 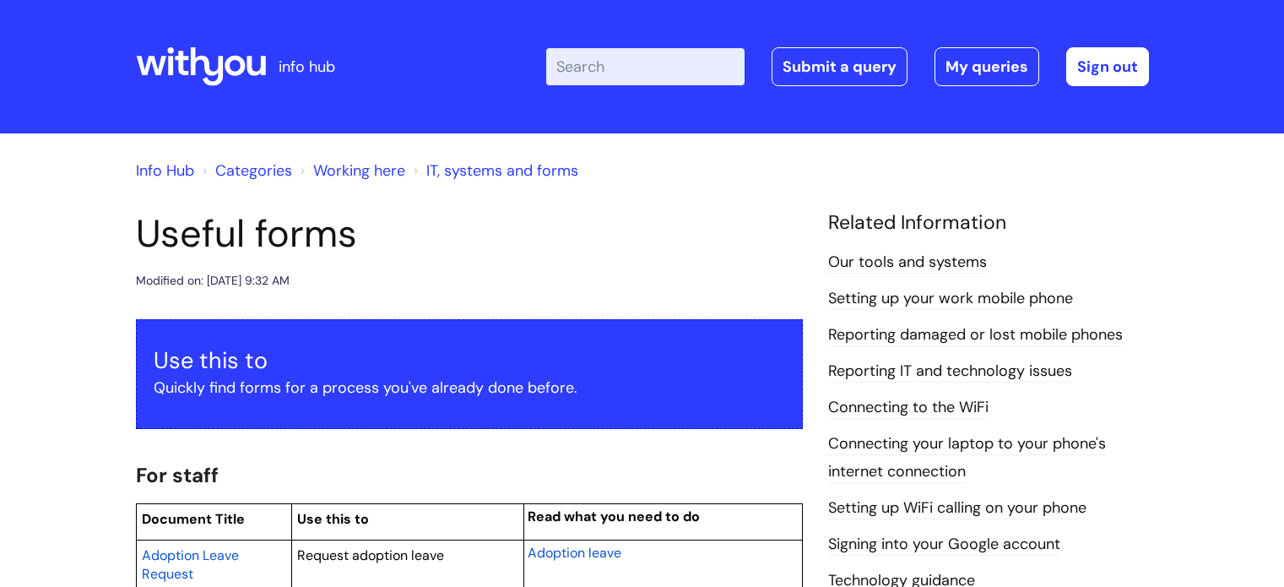 What do you see at coordinates (967, 458) in the screenshot?
I see `a: Connecting your laptop to your phone's internet connection` at bounding box center [967, 458].